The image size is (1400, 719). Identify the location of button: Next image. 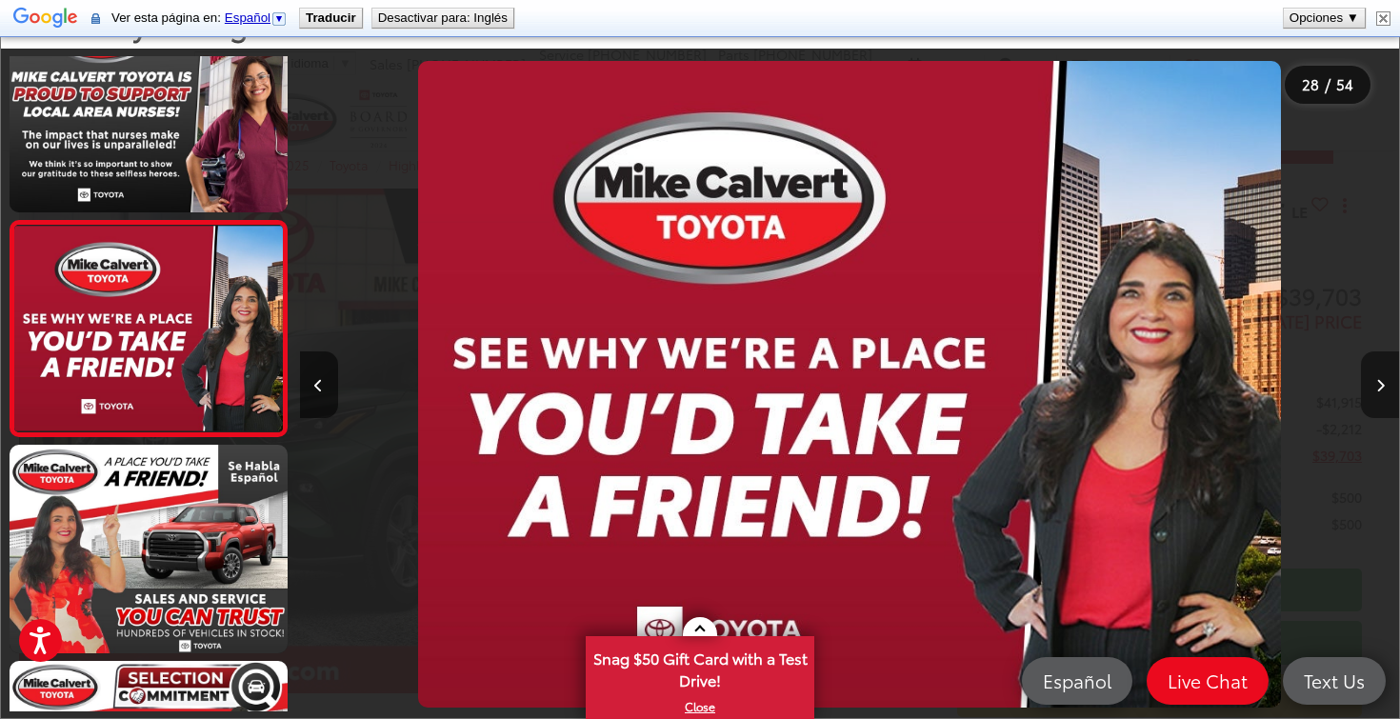
(1380, 385).